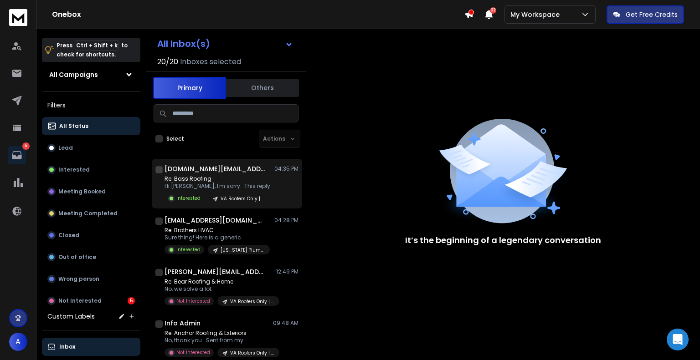 The width and height of the screenshot is (700, 360). What do you see at coordinates (182, 323) in the screenshot?
I see `h1: Info Admin` at bounding box center [182, 323].